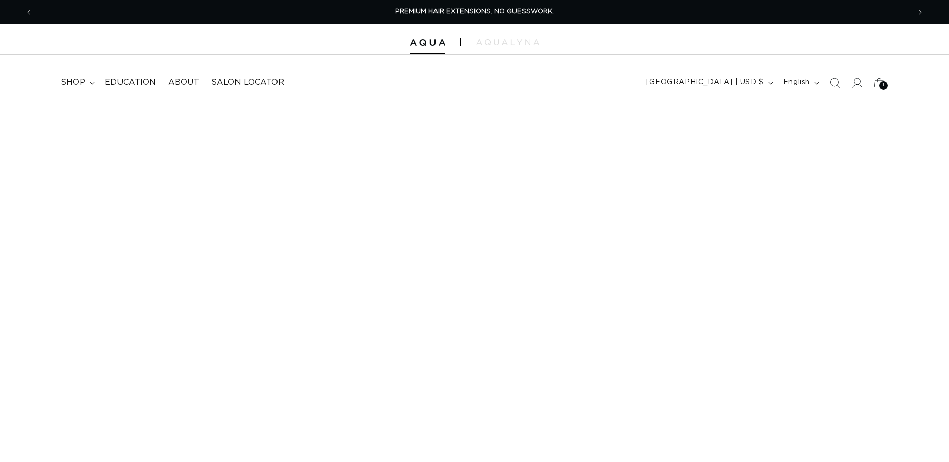 Image resolution: width=949 pixels, height=462 pixels. Describe the element at coordinates (248, 82) in the screenshot. I see `a: Salon Locator` at that location.